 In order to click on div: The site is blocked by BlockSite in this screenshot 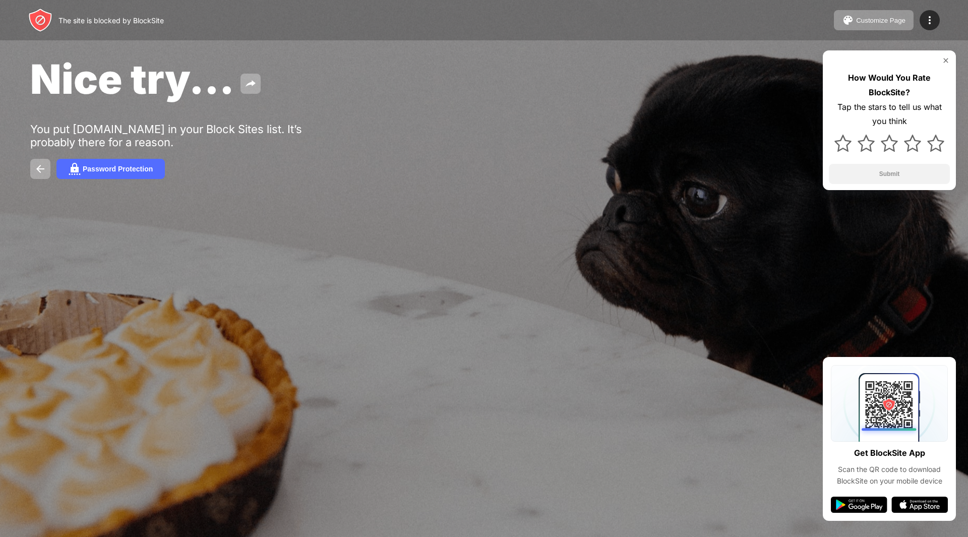, I will do `click(111, 20)`.